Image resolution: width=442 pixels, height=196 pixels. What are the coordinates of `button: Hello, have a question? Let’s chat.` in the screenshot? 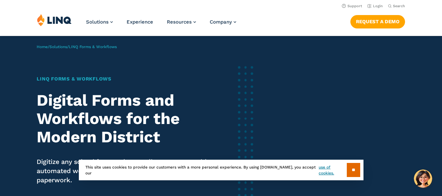 It's located at (423, 179).